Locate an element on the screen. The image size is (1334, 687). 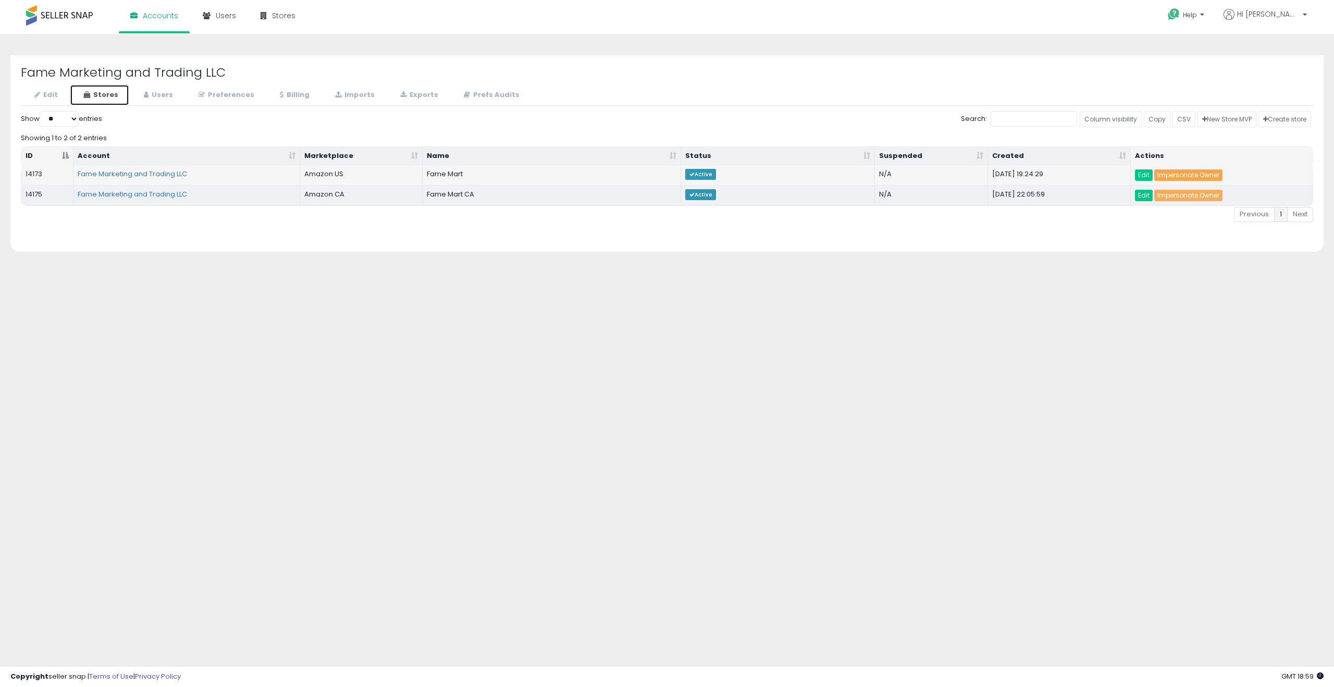
a: Next is located at coordinates (1300, 214).